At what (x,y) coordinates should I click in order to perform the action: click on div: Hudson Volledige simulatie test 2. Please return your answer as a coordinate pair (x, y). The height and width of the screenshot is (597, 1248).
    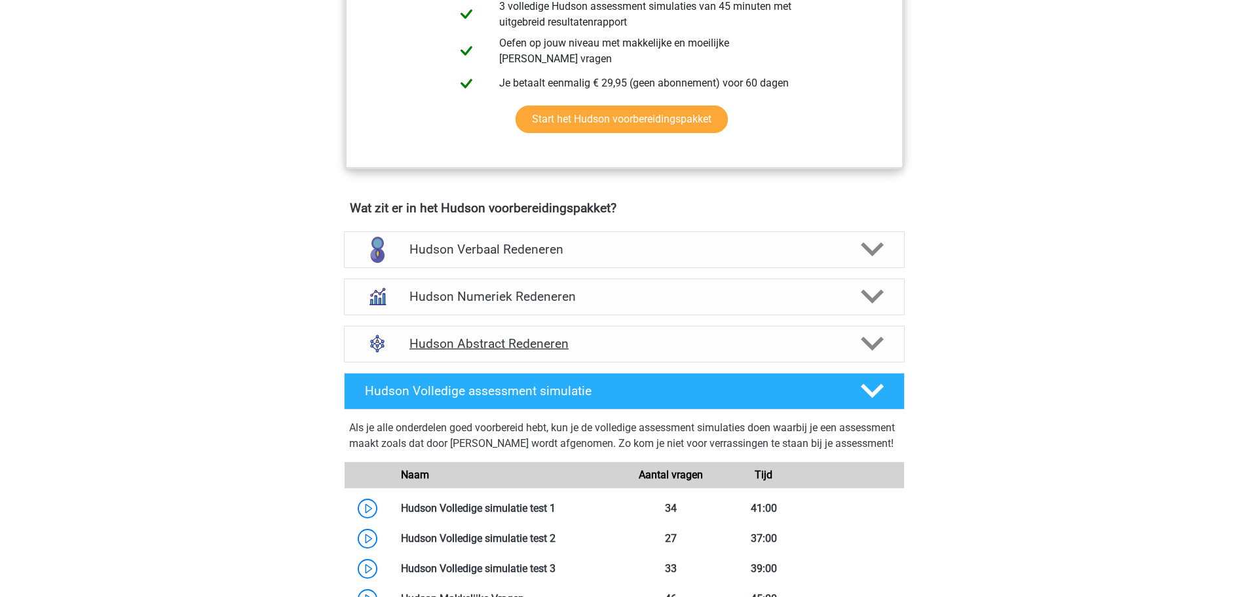
    Looking at the image, I should click on (508, 538).